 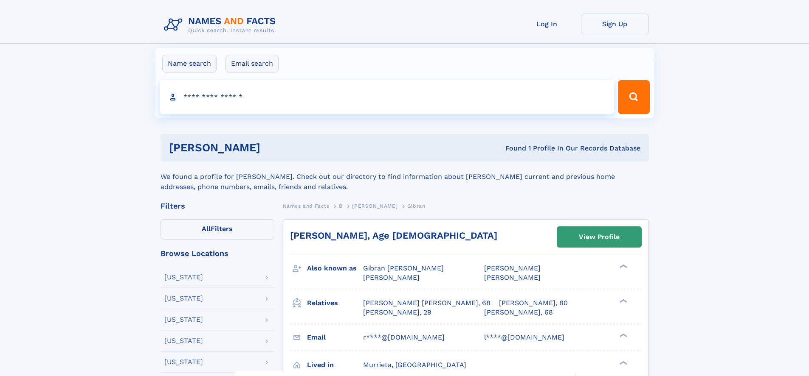 What do you see at coordinates (340, 206) in the screenshot?
I see `a: B` at bounding box center [340, 206].